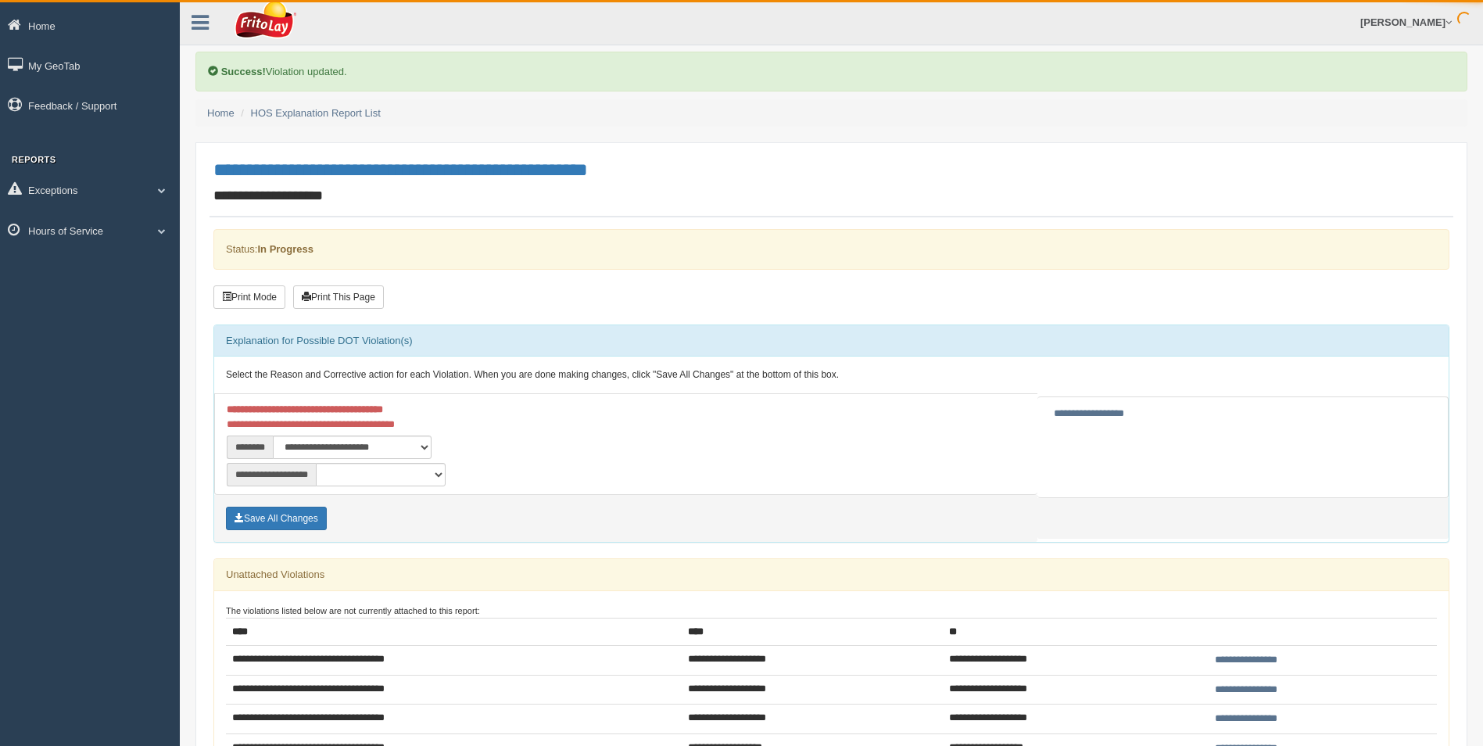 The height and width of the screenshot is (746, 1483). What do you see at coordinates (243, 71) in the screenshot?
I see `b: Success!` at bounding box center [243, 71].